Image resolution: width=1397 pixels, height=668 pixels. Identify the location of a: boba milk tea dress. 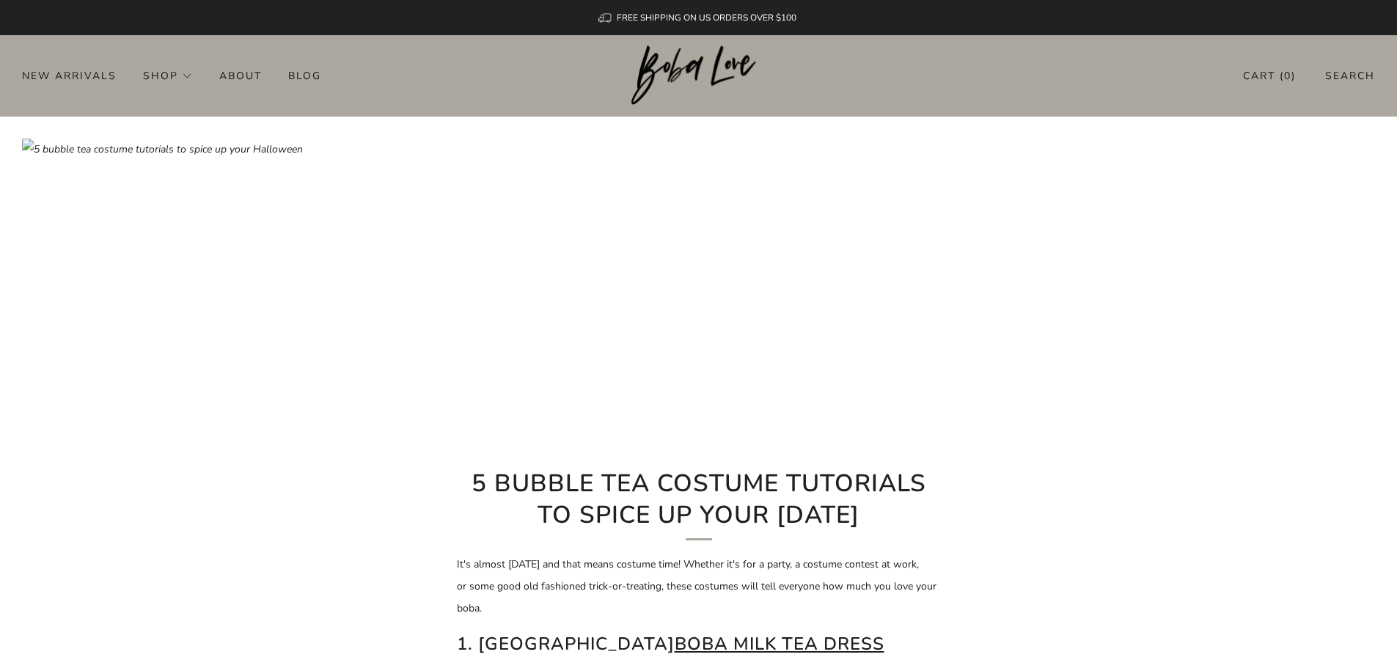
(780, 644).